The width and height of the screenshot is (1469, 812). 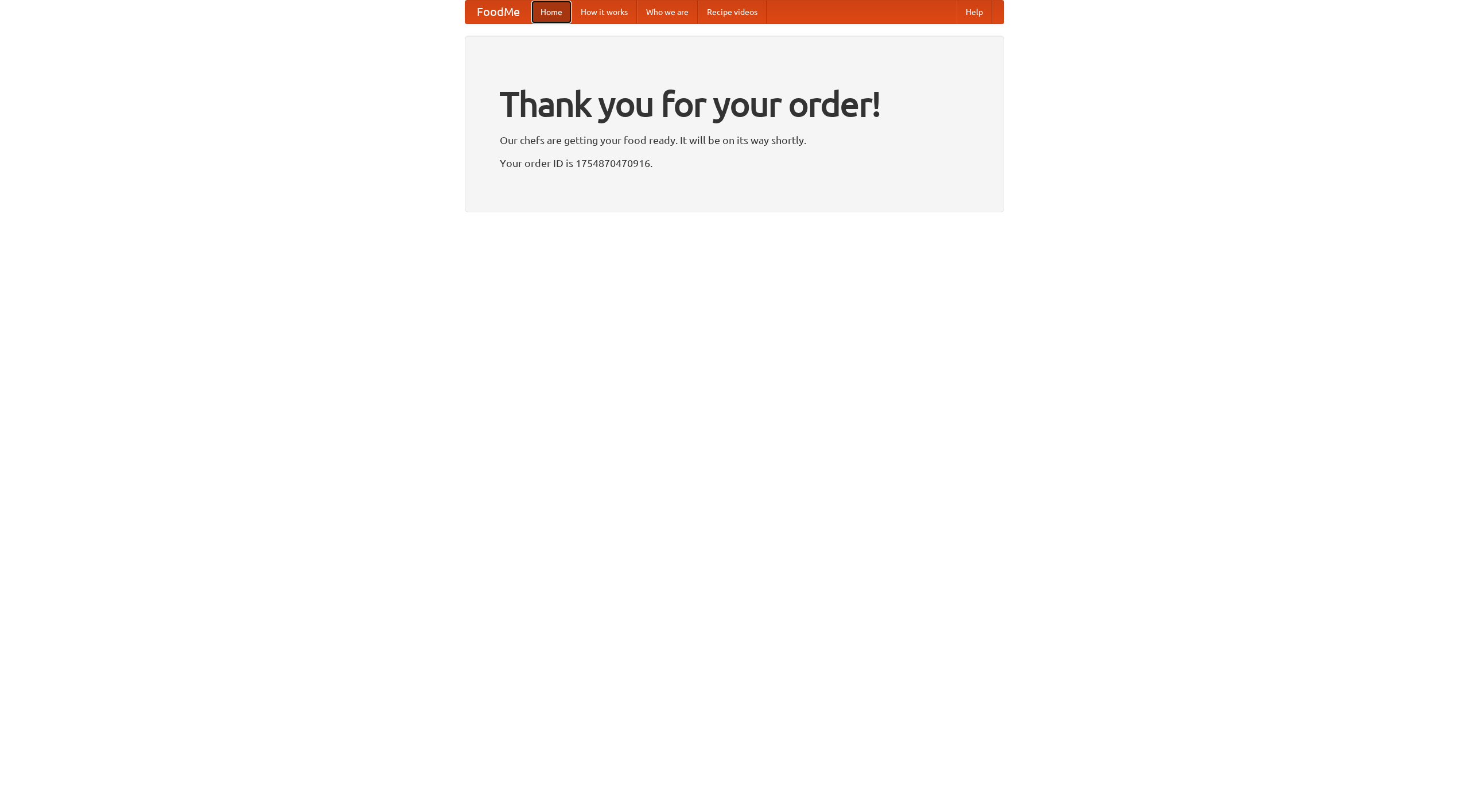 What do you see at coordinates (735, 103) in the screenshot?
I see `h1: Thank you for your order!` at bounding box center [735, 103].